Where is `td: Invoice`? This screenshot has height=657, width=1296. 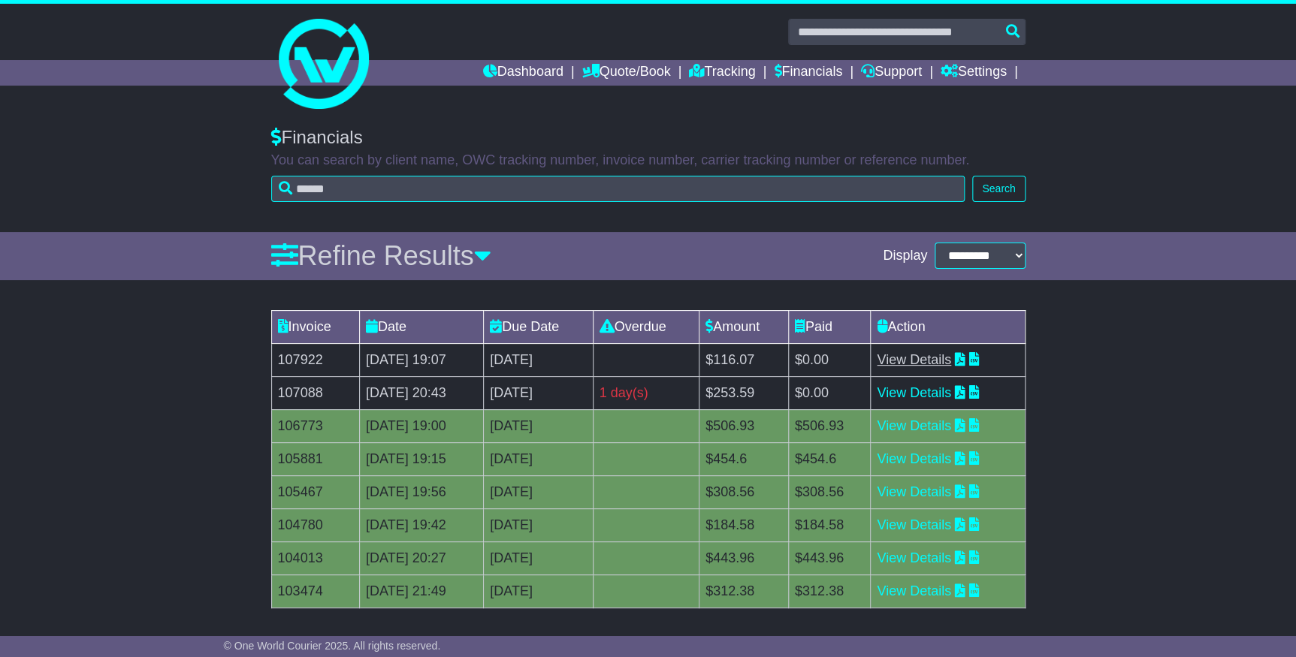 td: Invoice is located at coordinates (315, 327).